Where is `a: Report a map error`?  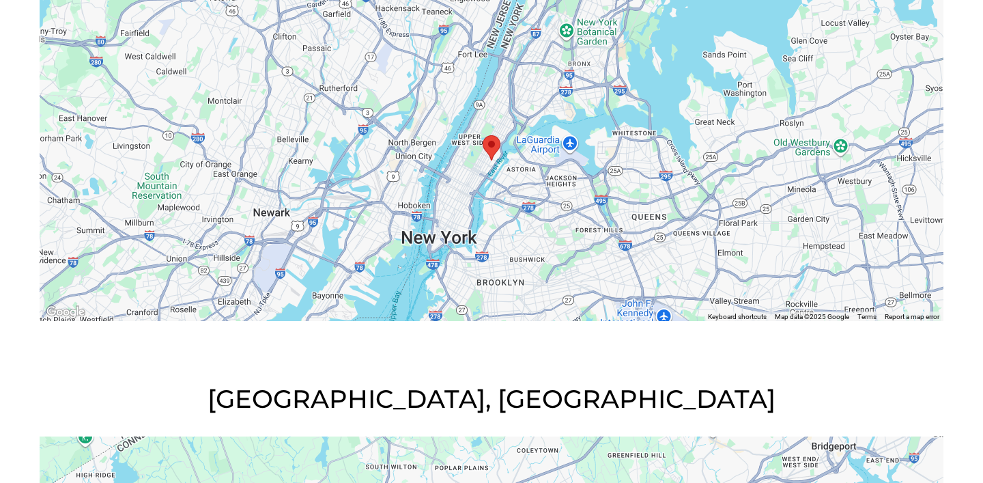
a: Report a map error is located at coordinates (912, 316).